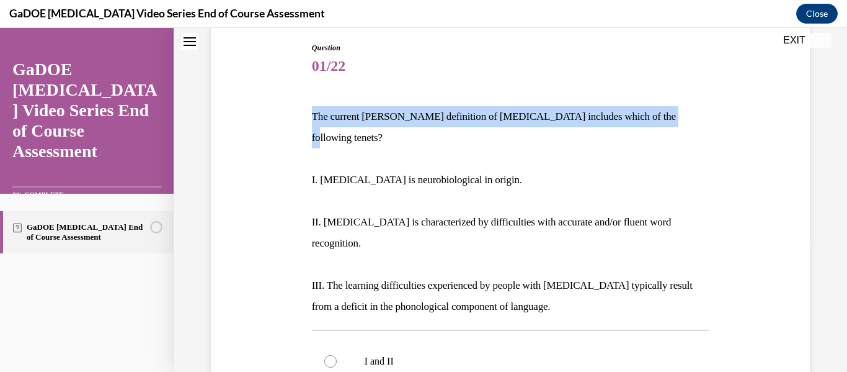 This screenshot has height=372, width=847. I want to click on span: 01/22, so click(510, 38).